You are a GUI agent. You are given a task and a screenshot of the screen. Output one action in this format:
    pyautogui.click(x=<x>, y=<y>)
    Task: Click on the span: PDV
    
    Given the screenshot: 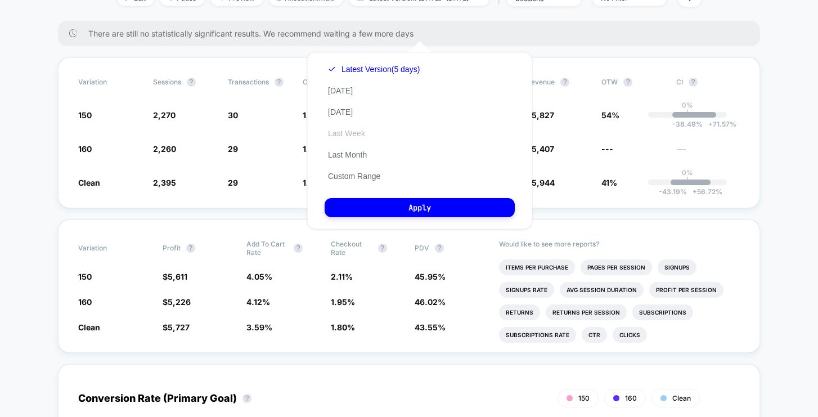 What is the action you would take?
    pyautogui.click(x=422, y=247)
    